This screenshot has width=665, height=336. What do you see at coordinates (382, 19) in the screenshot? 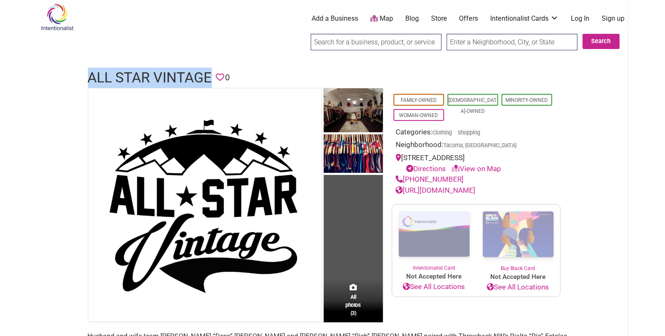
I see `a: Map` at bounding box center [382, 19].